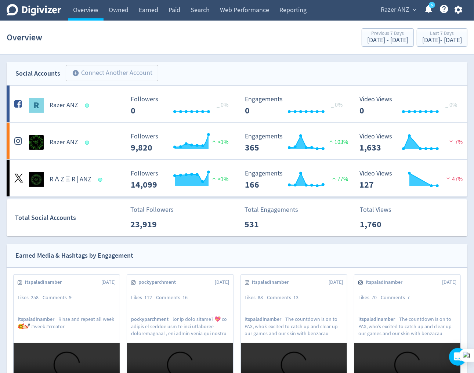 This screenshot has width=474, height=373. Describe the element at coordinates (88, 105) in the screenshot. I see `span: Data last synced: 30 Sep 2025, 9:02am (AEST)` at that location.